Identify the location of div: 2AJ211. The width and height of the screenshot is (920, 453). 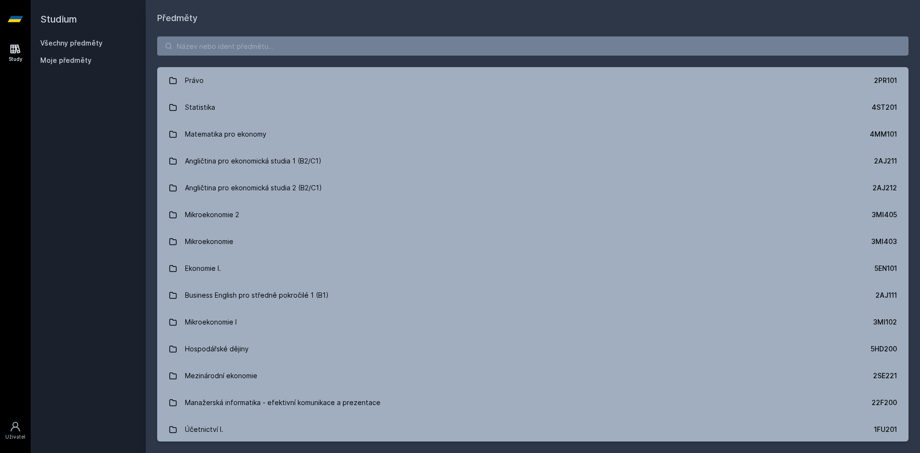
(885, 161).